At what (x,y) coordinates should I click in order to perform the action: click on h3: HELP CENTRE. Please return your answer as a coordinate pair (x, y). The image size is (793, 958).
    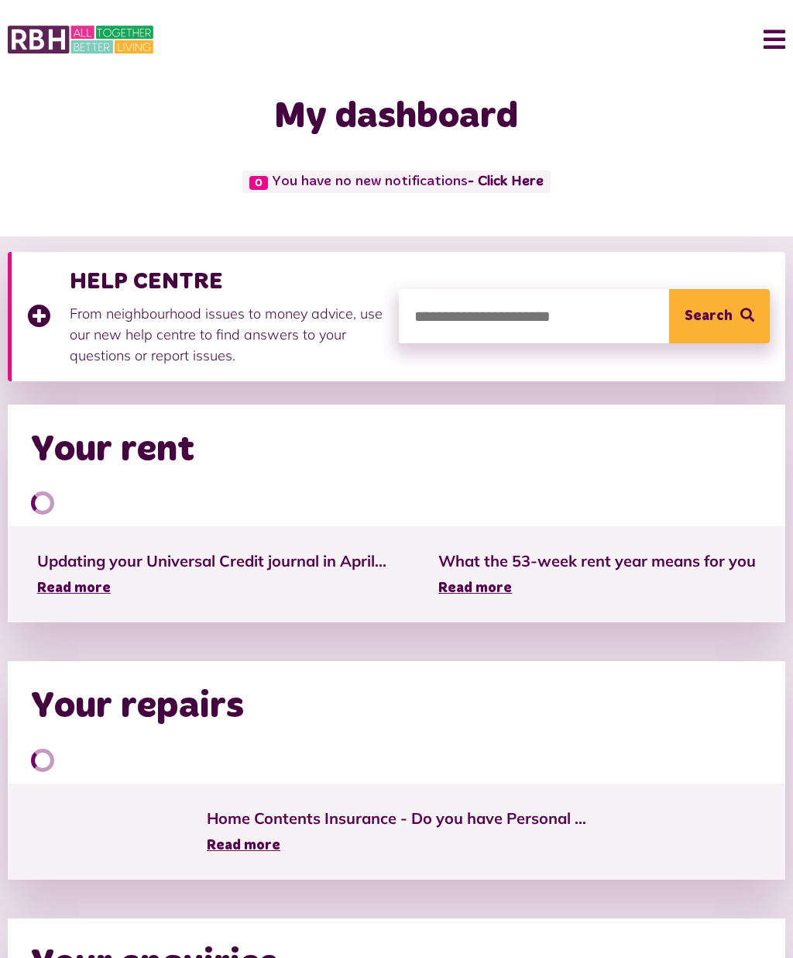
    Looking at the image, I should click on (226, 281).